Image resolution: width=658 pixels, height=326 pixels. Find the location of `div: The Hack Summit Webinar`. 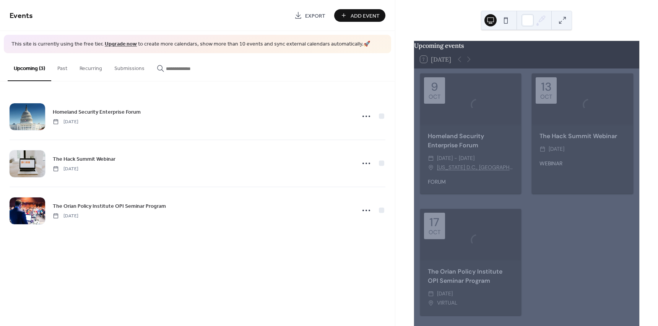

div: The Hack Summit Webinar is located at coordinates (583, 136).